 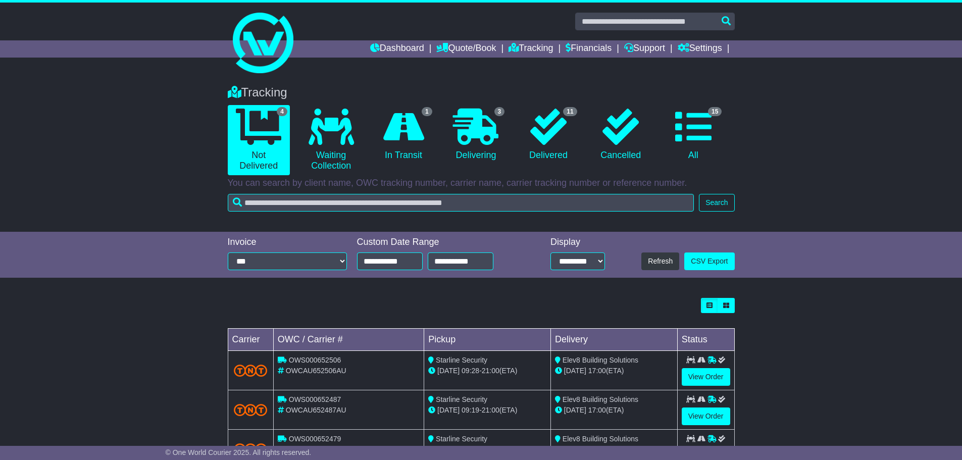 I want to click on button: Search, so click(x=717, y=202).